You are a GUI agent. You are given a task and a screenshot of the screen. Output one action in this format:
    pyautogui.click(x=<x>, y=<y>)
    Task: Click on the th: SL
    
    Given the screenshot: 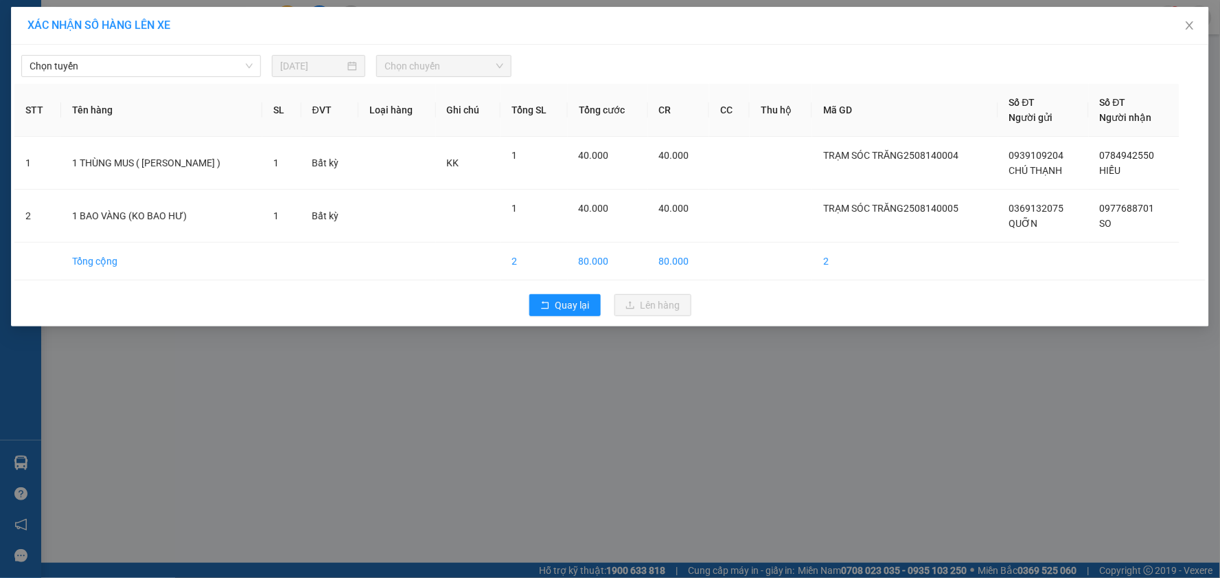 What is the action you would take?
    pyautogui.click(x=282, y=110)
    